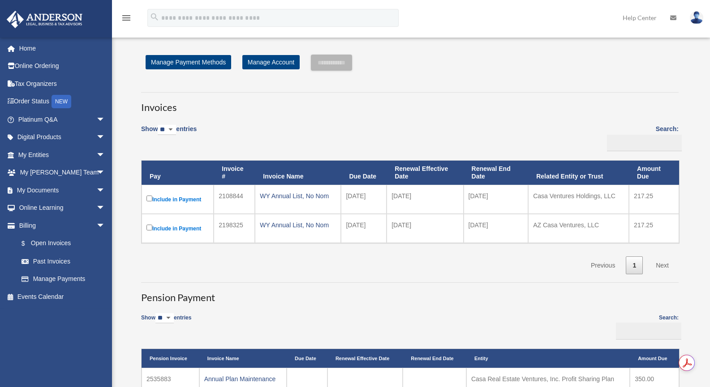  Describe the element at coordinates (240, 379) in the screenshot. I see `a: Annual Plan Maintenance` at that location.